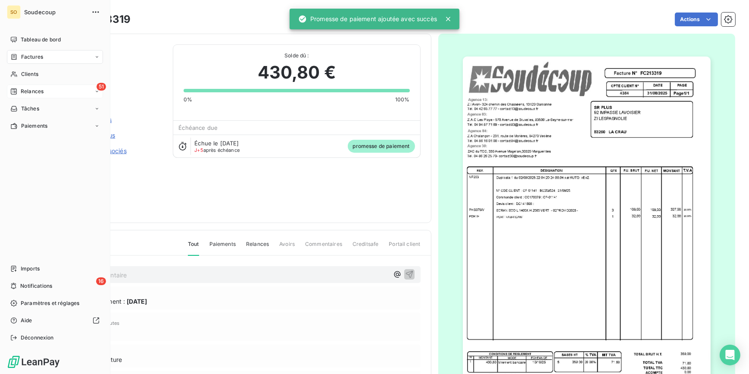 This screenshot has width=749, height=374. Describe the element at coordinates (50, 303) in the screenshot. I see `span: Paramètres et réglages` at that location.